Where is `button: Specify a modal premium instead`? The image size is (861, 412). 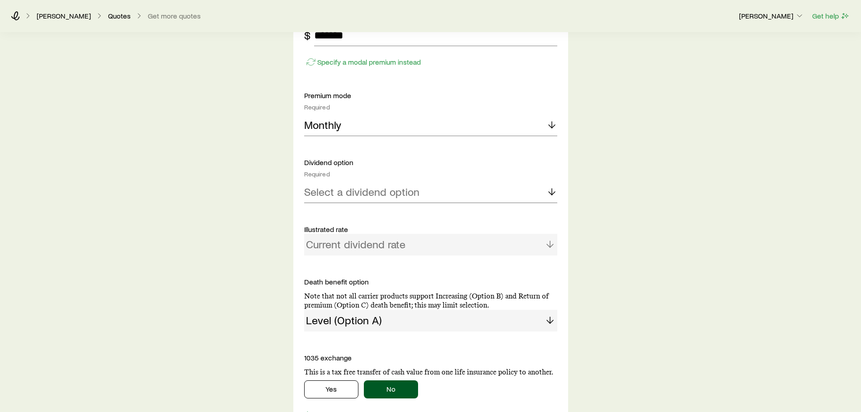 button: Specify a modal premium instead is located at coordinates (362, 62).